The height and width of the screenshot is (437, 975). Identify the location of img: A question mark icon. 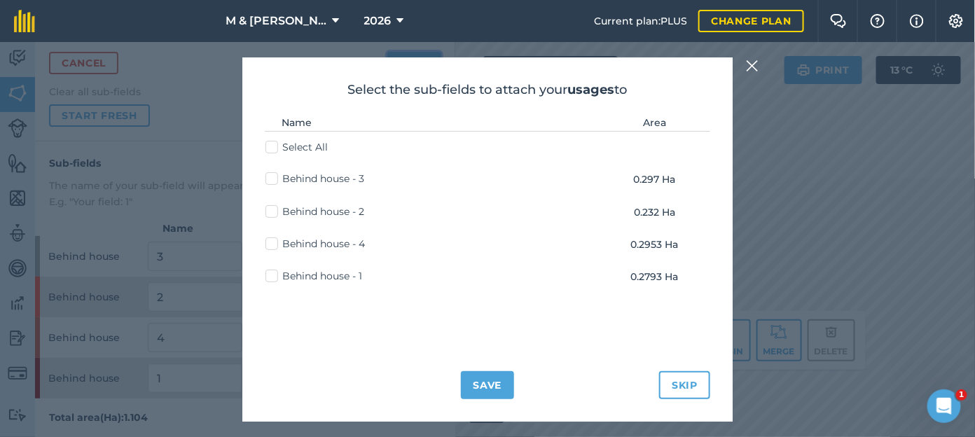
(878, 21).